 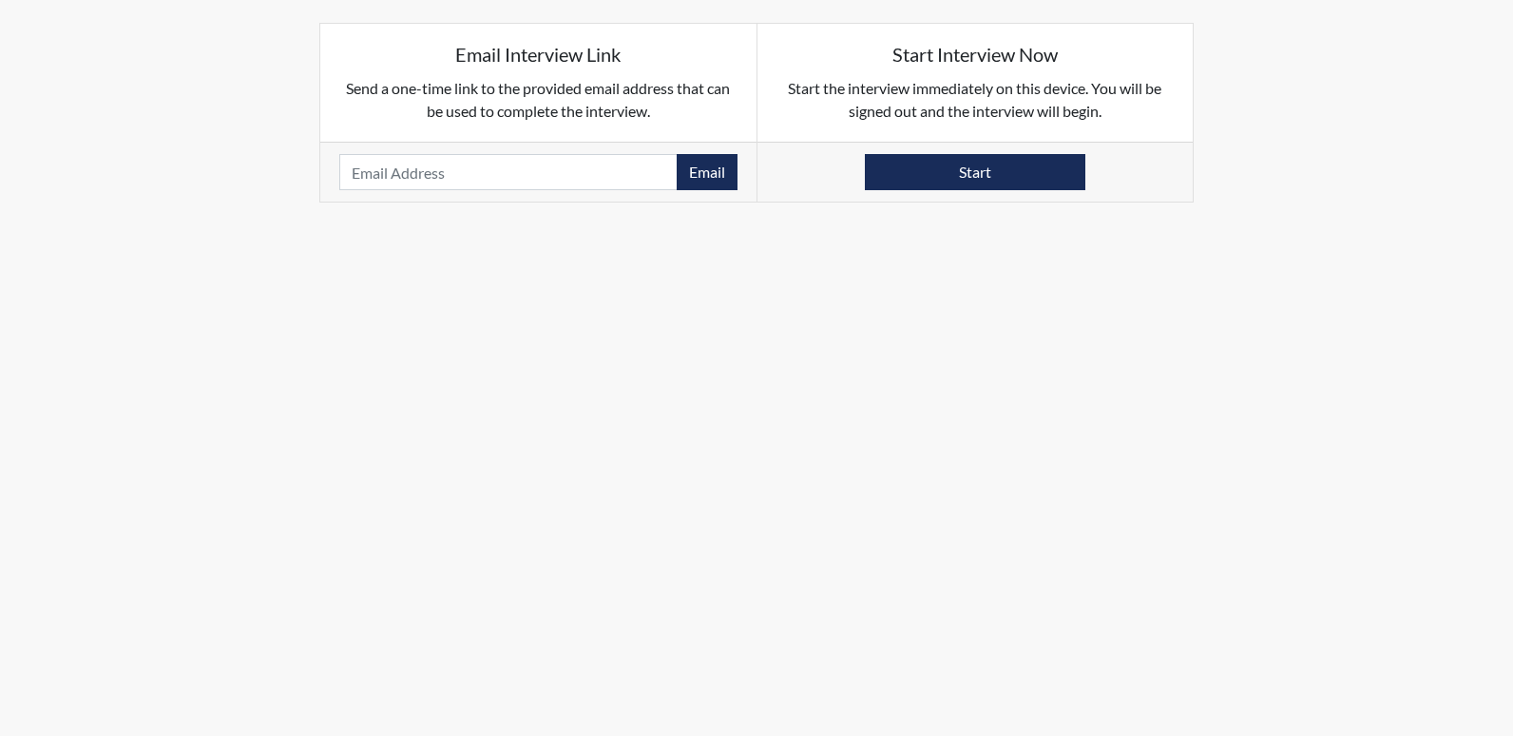 What do you see at coordinates (538, 54) in the screenshot?
I see `h5: Email Interview Link` at bounding box center [538, 54].